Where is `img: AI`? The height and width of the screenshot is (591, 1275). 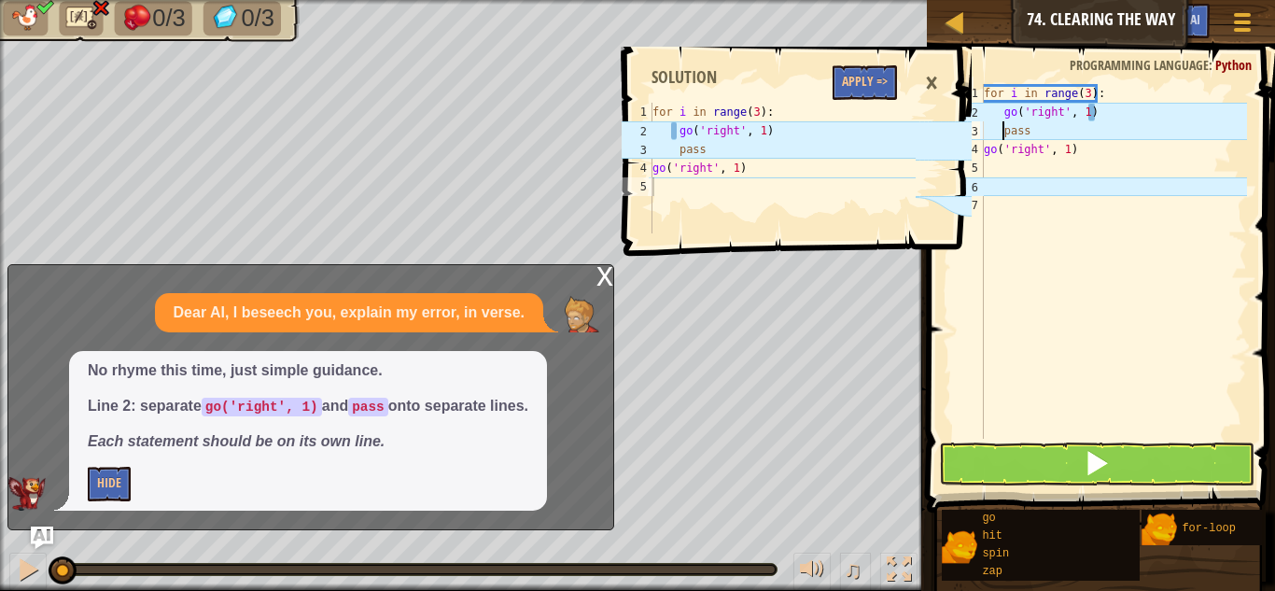 img: AI is located at coordinates (27, 494).